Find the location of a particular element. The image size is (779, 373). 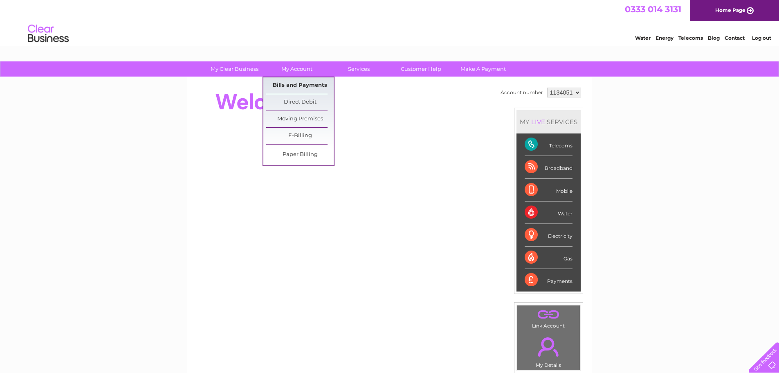

div: Electricity is located at coordinates (549, 235).